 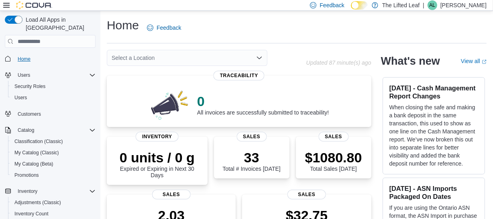 I want to click on h2: What's new, so click(x=410, y=61).